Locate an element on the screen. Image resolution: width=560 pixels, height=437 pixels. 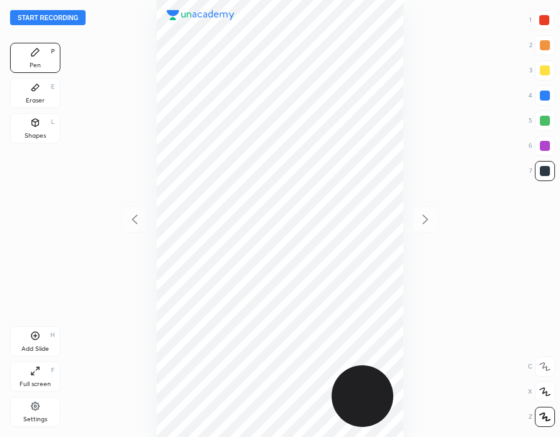
div: X is located at coordinates (541, 392).